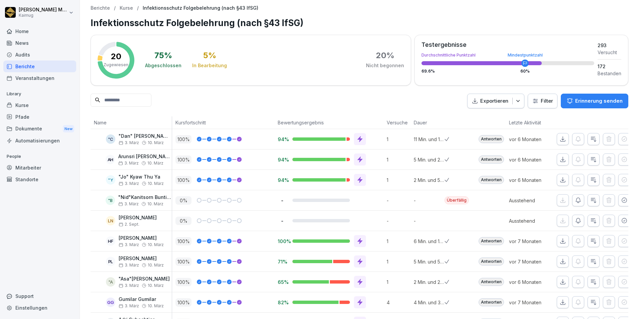  Describe the element at coordinates (131, 122) in the screenshot. I see `p: Name` at that location.